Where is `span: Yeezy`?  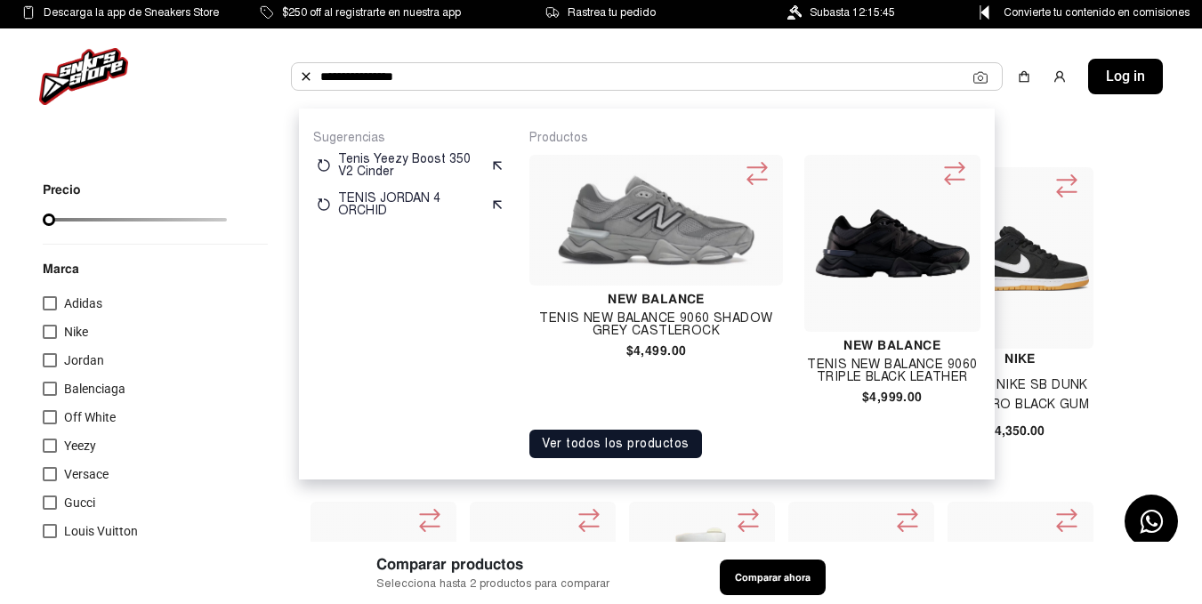 span: Yeezy is located at coordinates (80, 446).